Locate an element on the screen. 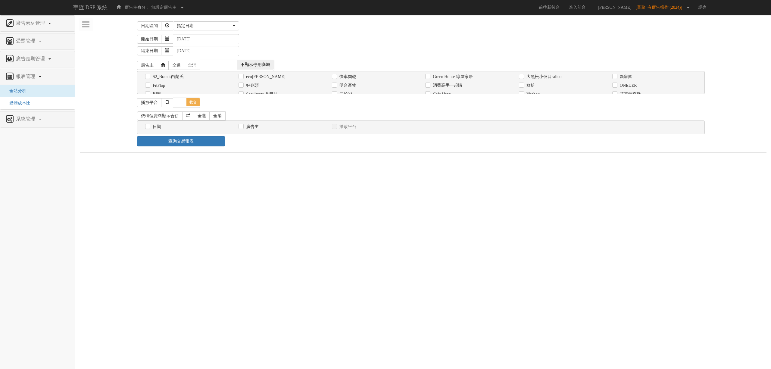  span: 系統管理 is located at coordinates (26, 119).